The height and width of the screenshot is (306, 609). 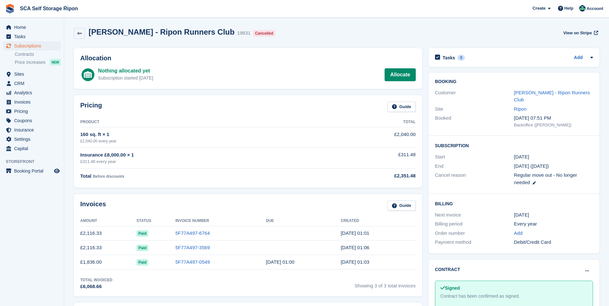 What do you see at coordinates (447, 270) in the screenshot?
I see `h2: Contract` at bounding box center [447, 270].